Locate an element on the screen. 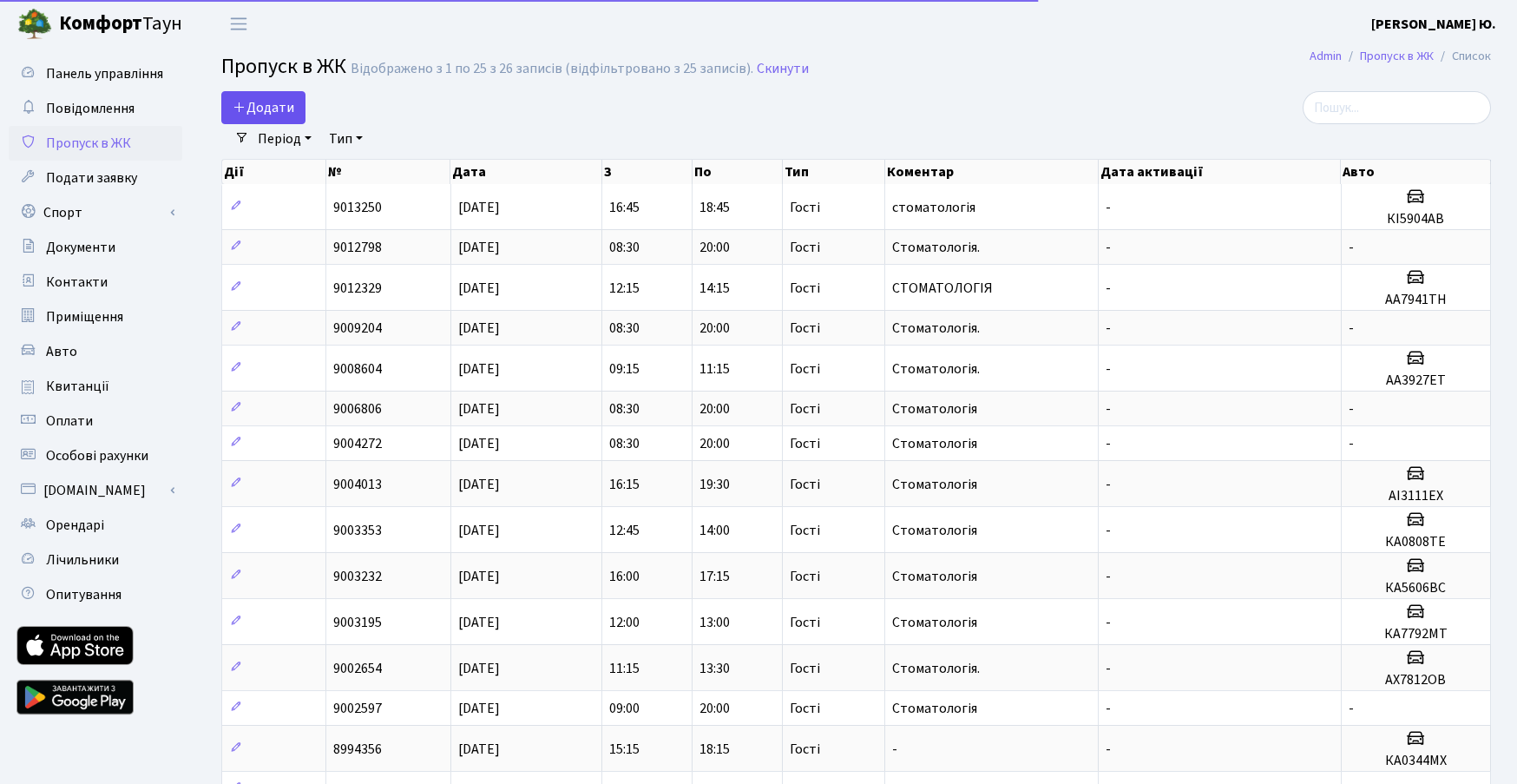 This screenshot has height=784, width=1517. span: 13:30 is located at coordinates (714, 668).